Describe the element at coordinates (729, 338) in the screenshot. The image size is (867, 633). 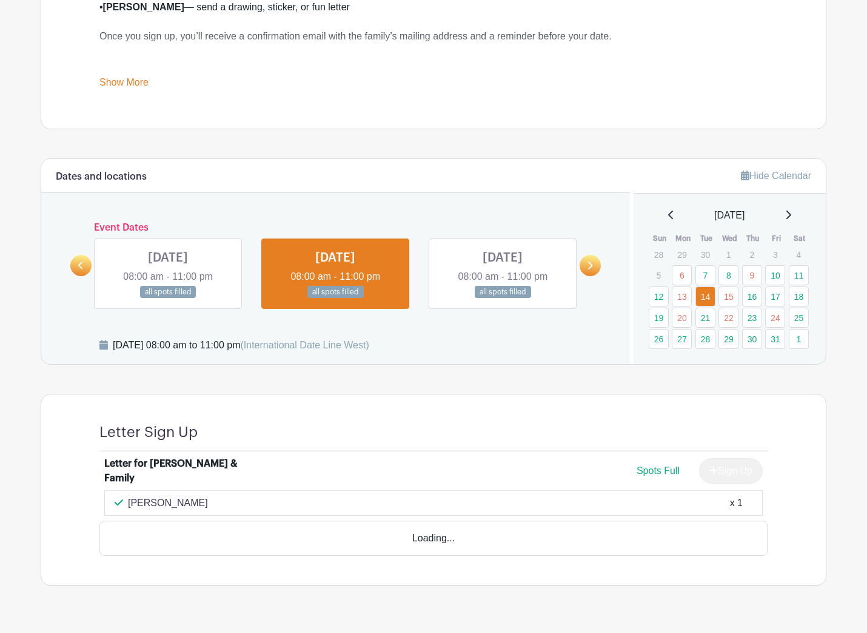
I see `a: 29` at that location.